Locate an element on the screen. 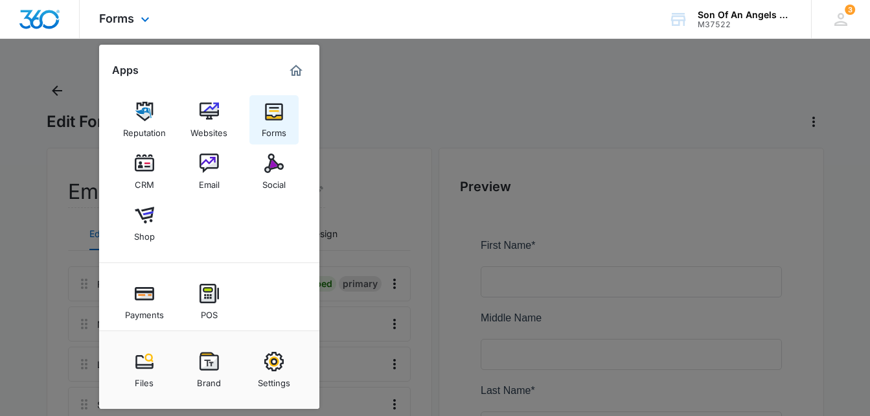  a: POS is located at coordinates (209, 302).